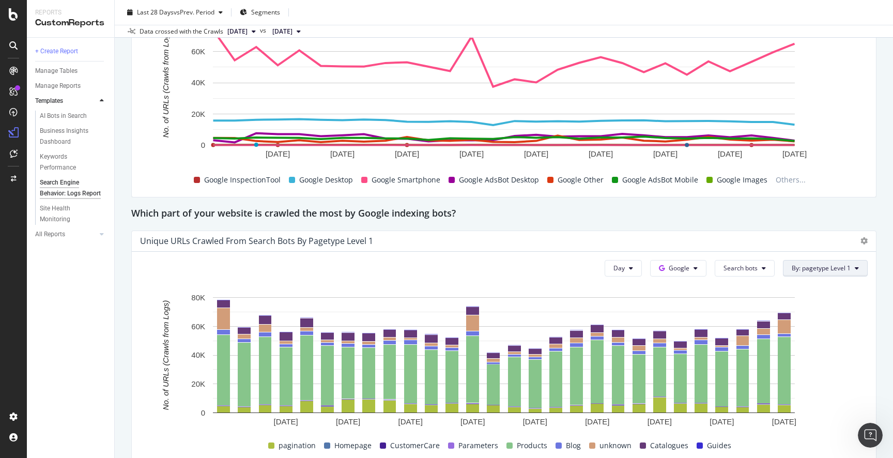  What do you see at coordinates (155, 12) in the screenshot?
I see `span: Last 28 Days` at bounding box center [155, 12].